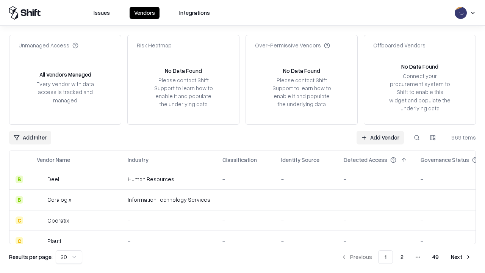 The height and width of the screenshot is (273, 485). I want to click on nav: pagination, so click(406, 257).